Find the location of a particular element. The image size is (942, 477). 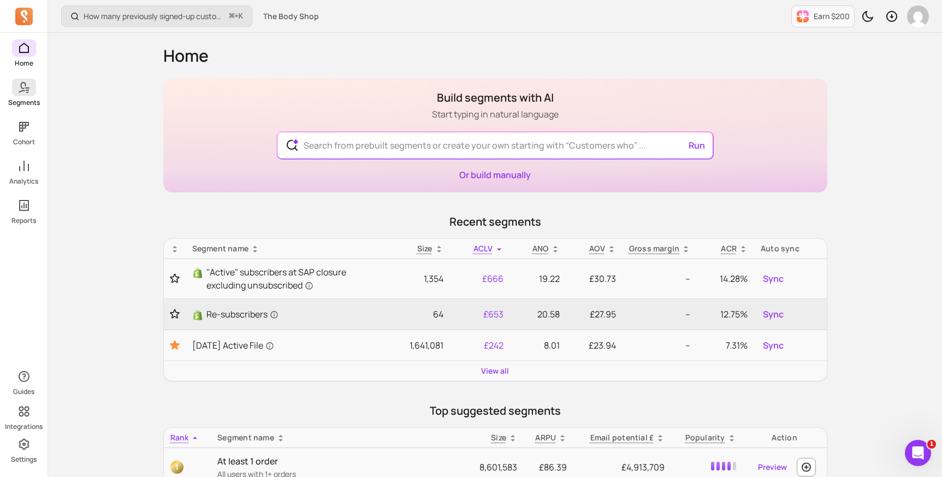

p: 64 is located at coordinates (417, 314).